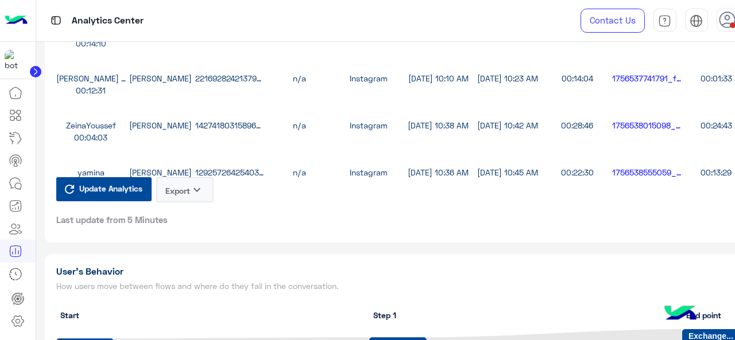 This screenshot has width=735, height=340. I want to click on div: 1756538015098_ecd73e98-e1c6-44f5-b52a-d4697baf2bee, so click(646, 125).